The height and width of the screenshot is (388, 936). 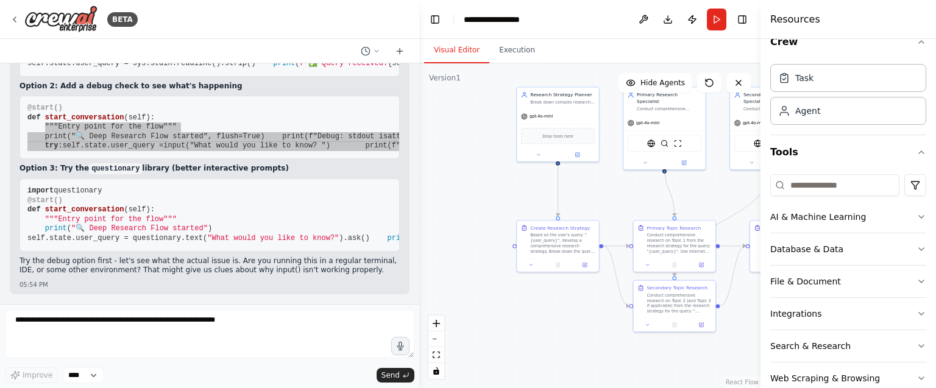 I want to click on span: self.state.user_query = sys.stdin.readline().strip(), so click(x=141, y=63).